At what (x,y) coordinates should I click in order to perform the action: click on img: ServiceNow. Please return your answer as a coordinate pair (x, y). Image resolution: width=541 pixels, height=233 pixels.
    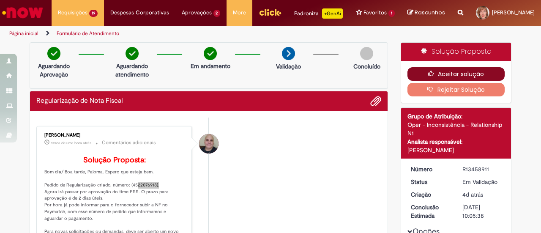
    Looking at the image, I should click on (22, 13).